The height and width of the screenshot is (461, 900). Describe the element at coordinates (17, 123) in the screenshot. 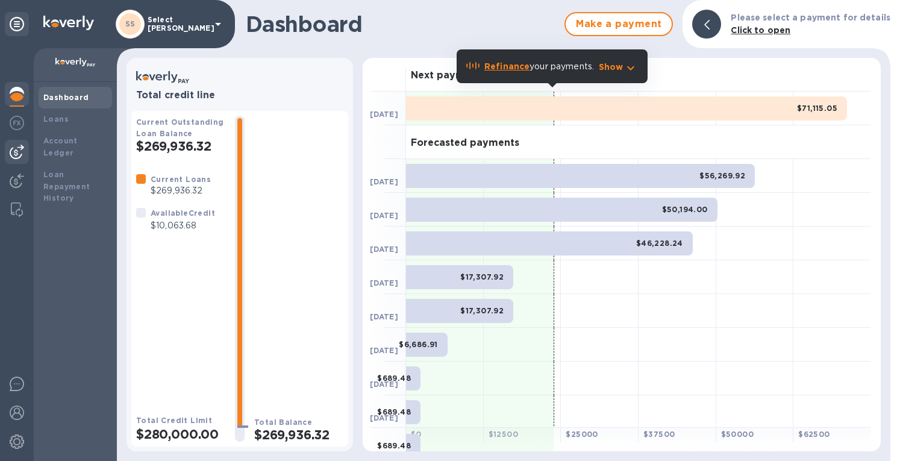

I see `img: Foreign exchange` at that location.